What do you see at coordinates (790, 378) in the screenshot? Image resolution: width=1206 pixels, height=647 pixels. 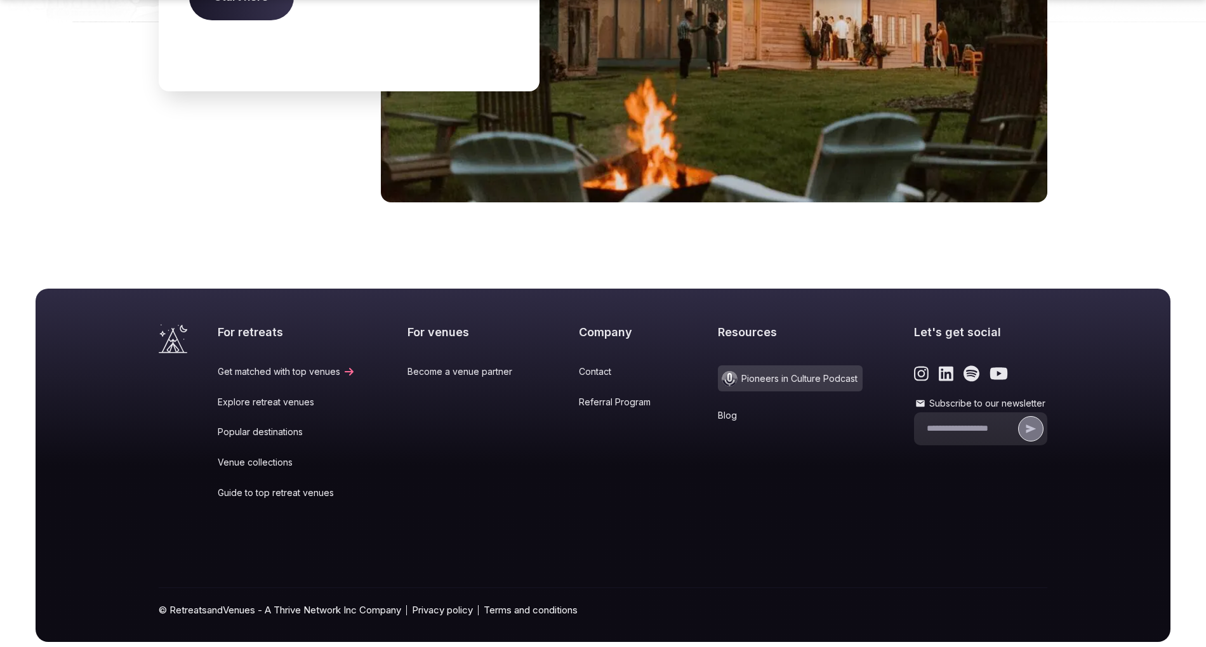 I see `span: Pioneers in Culture Podcast` at bounding box center [790, 378].